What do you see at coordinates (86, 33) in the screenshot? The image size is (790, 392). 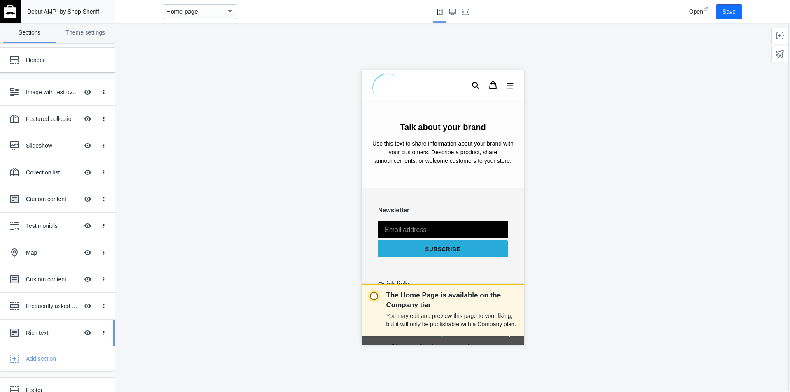 I see `a: Theme settings` at bounding box center [86, 33].